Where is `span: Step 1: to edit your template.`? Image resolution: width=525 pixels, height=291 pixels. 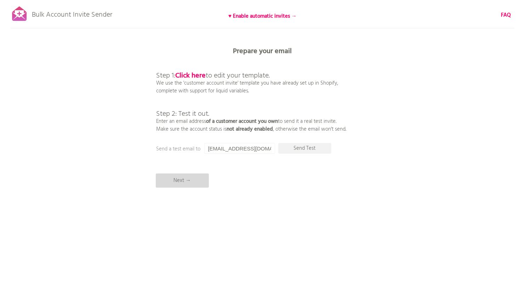
span: Step 1: to edit your template. is located at coordinates (213, 76).